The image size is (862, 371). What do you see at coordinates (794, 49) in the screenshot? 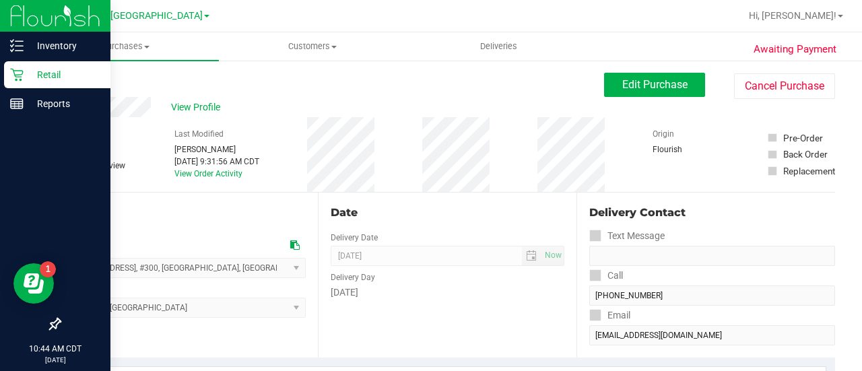
I see `span: Awaiting Payment` at bounding box center [794, 49].